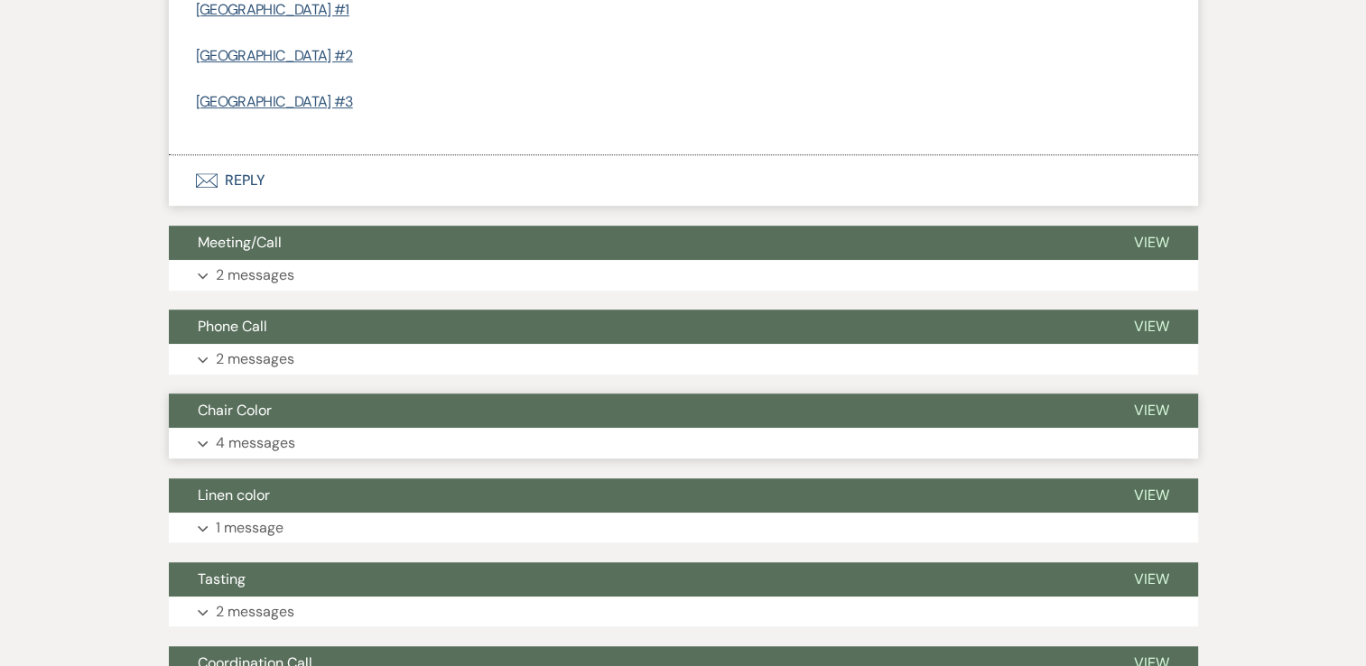 This screenshot has width=1366, height=666. I want to click on p: 1 message, so click(249, 528).